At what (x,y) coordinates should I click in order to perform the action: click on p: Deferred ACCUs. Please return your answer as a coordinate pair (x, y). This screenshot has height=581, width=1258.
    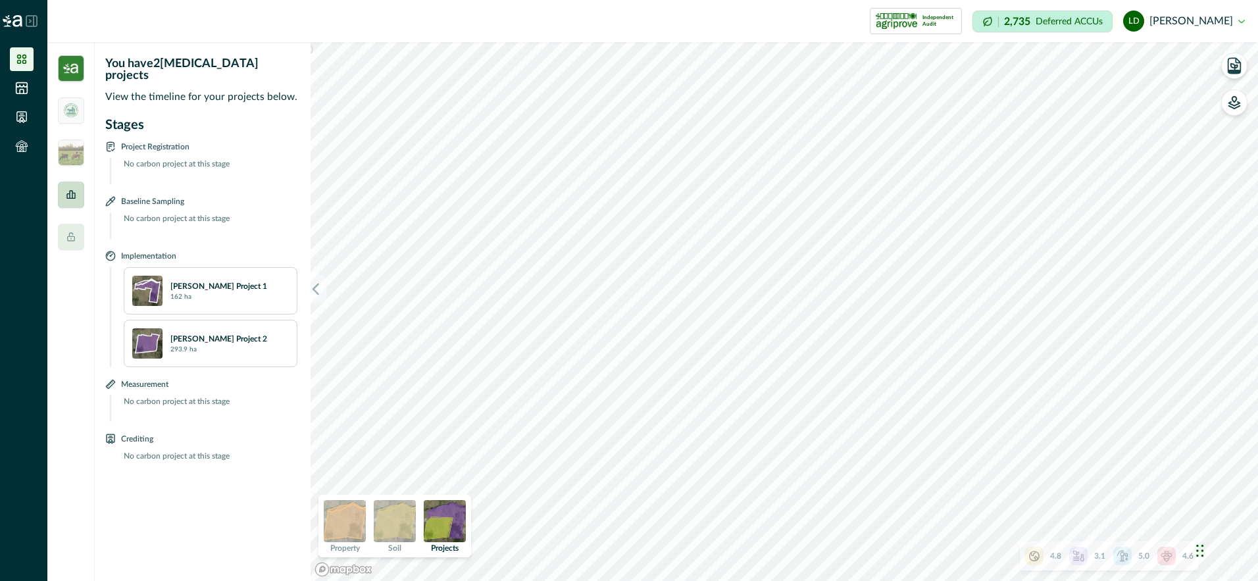
    Looking at the image, I should click on (1069, 21).